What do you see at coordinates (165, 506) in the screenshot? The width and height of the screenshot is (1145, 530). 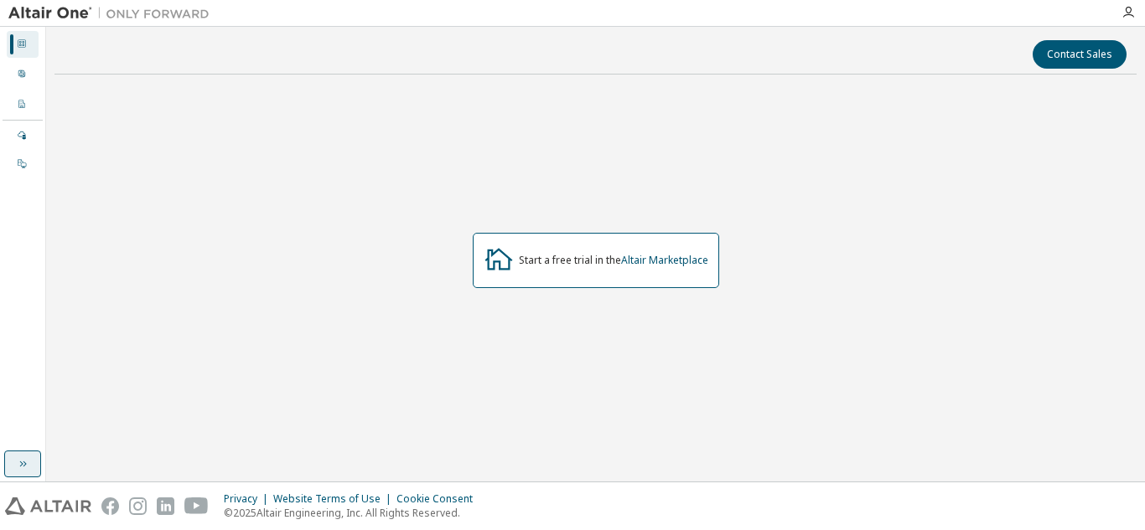 I see `img: linkedin.svg` at bounding box center [165, 506].